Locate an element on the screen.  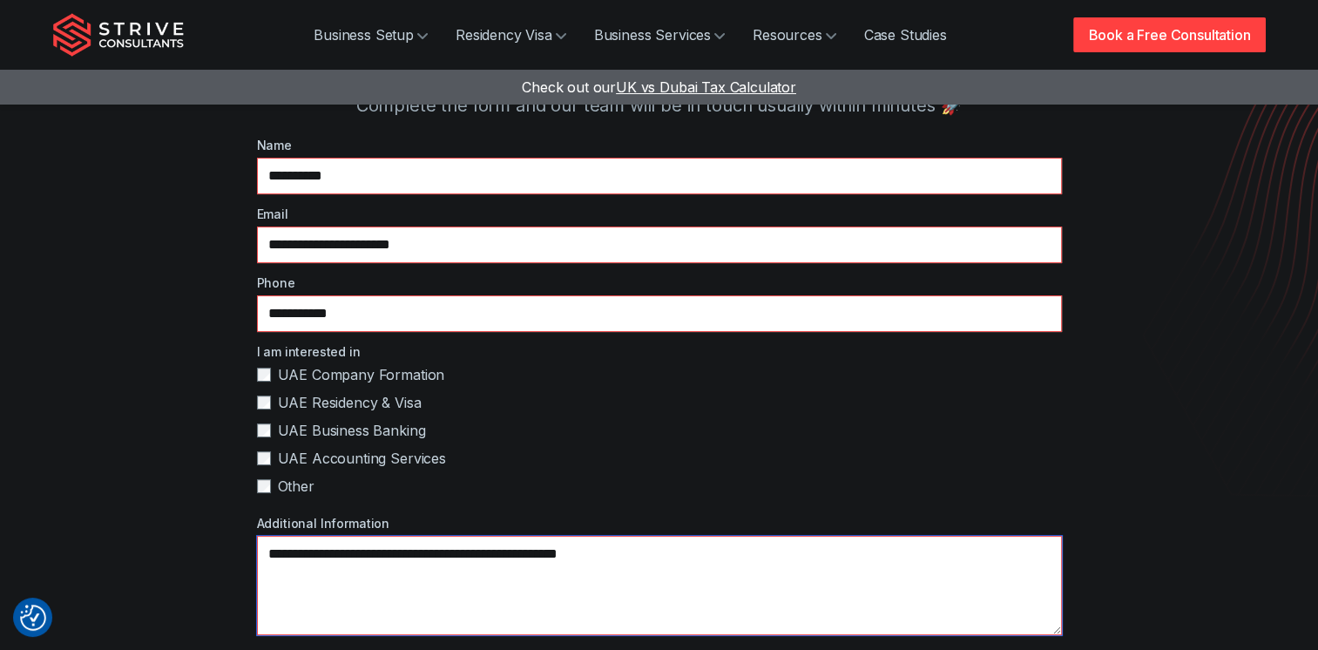
a: Check out ourUK vs Dubai Tax Calculator is located at coordinates (659, 87).